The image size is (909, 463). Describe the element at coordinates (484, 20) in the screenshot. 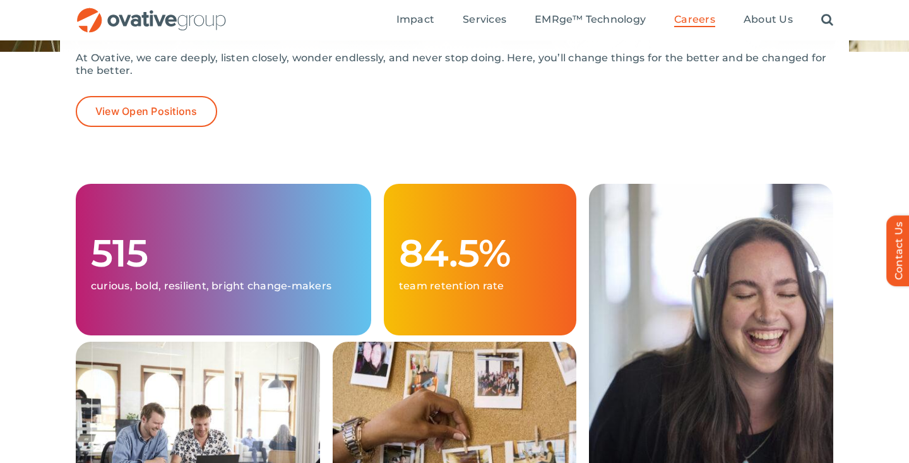

I see `a: Services` at that location.